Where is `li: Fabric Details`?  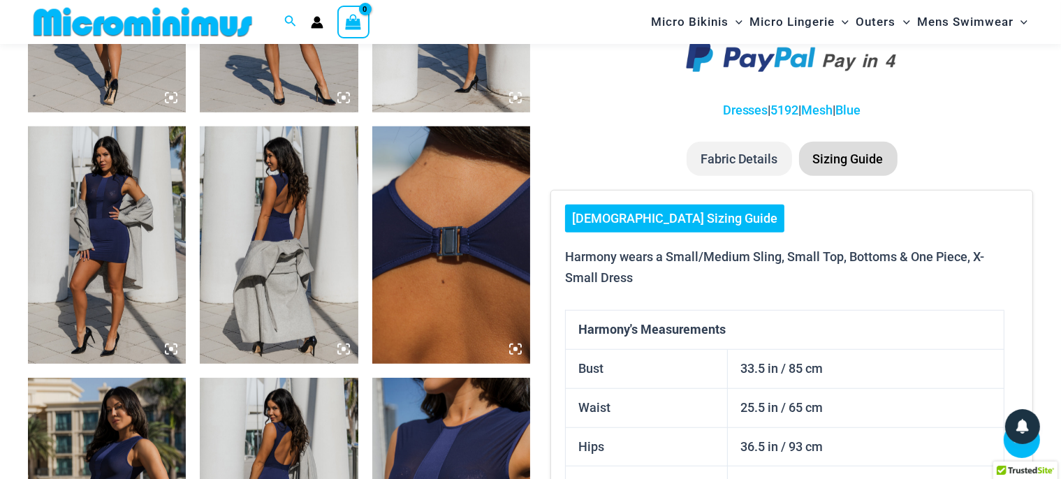
li: Fabric Details is located at coordinates (739, 159).